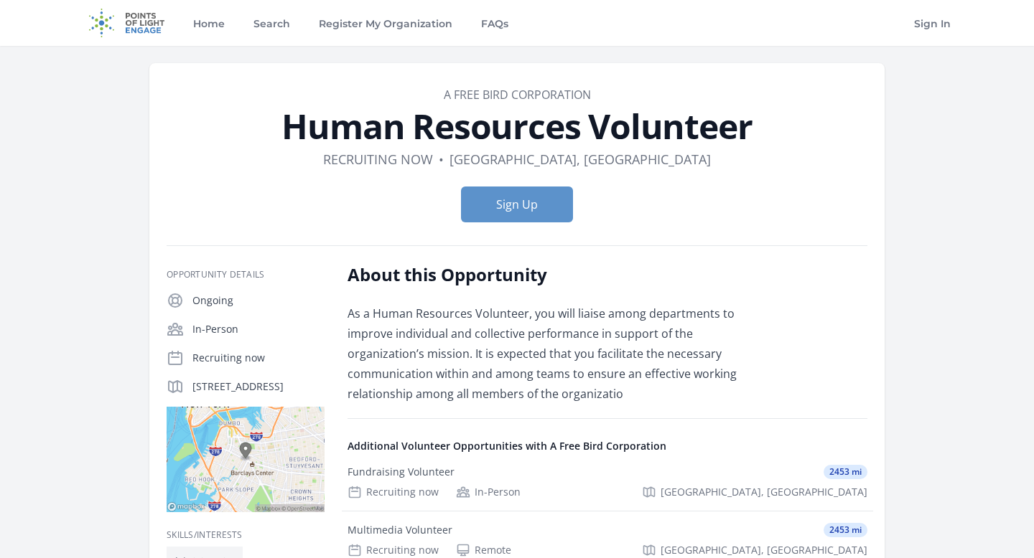 The height and width of the screenshot is (558, 1034). Describe the element at coordinates (483, 551) in the screenshot. I see `div: Remote` at that location.